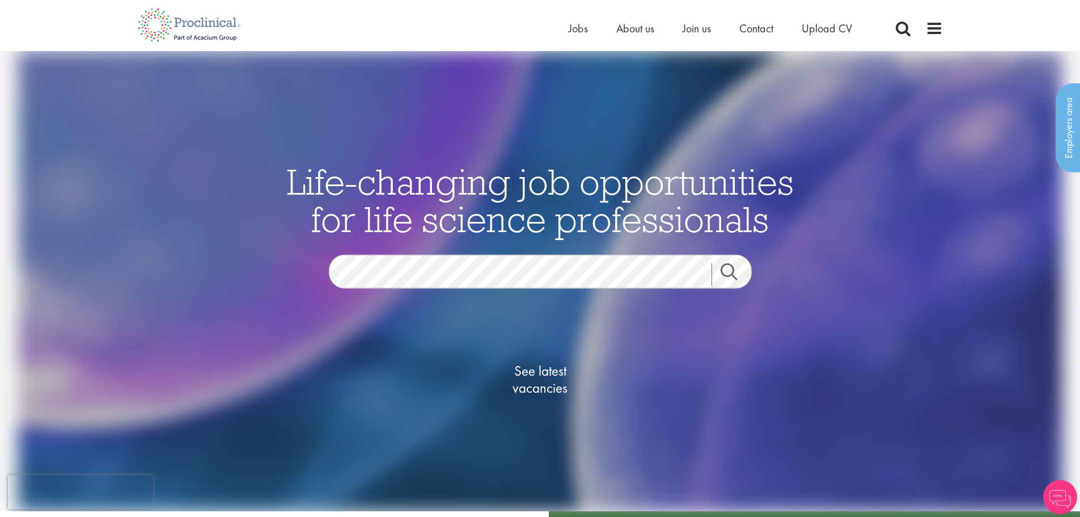 This screenshot has height=517, width=1080. I want to click on span: About us, so click(635, 28).